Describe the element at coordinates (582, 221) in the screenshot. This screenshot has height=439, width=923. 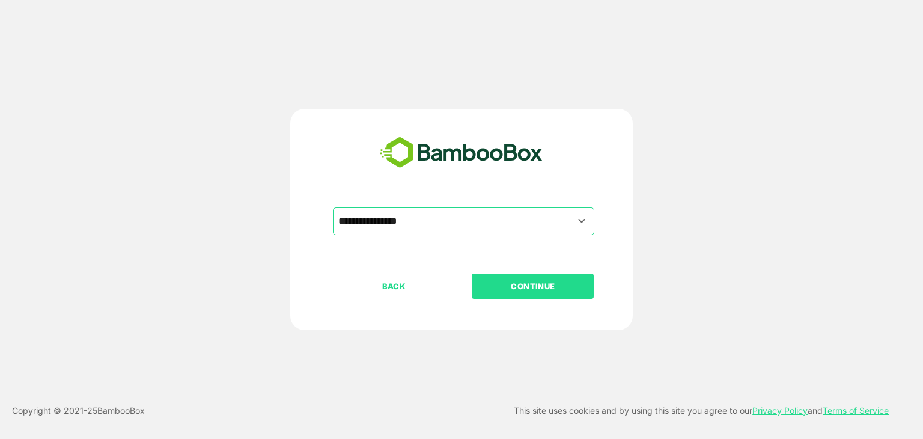
I see `button: Open` at that location.